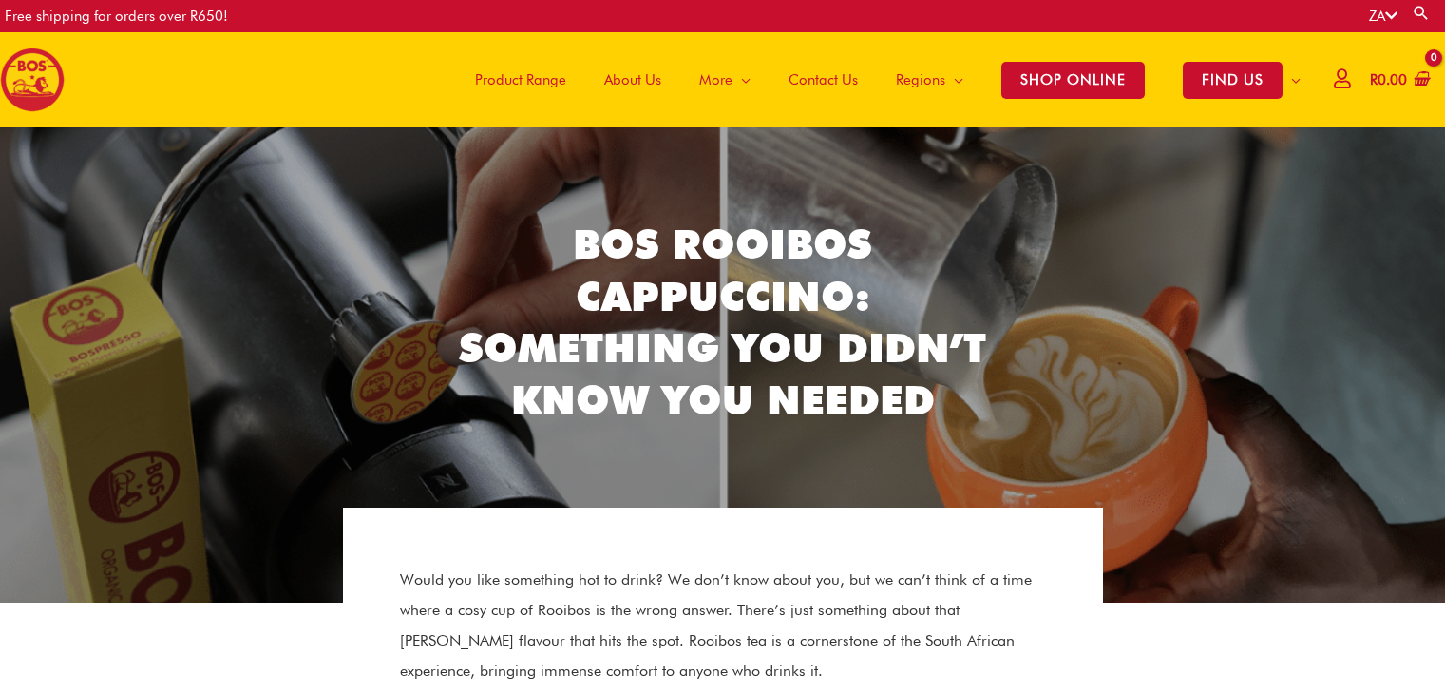  What do you see at coordinates (633, 80) in the screenshot?
I see `span: About Us` at bounding box center [633, 80].